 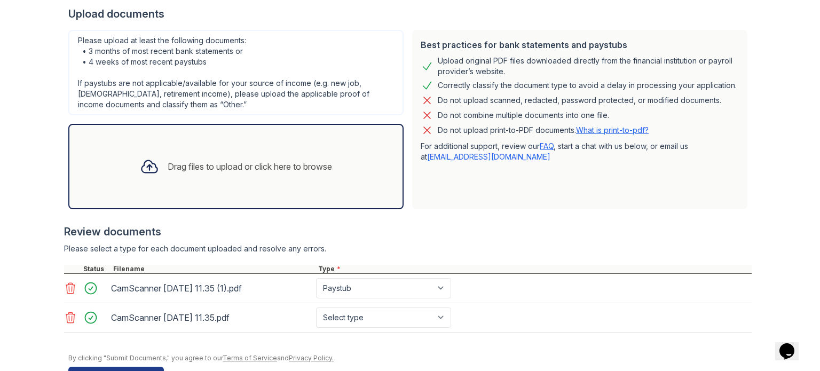 I want to click on a: FAQ, so click(x=547, y=146).